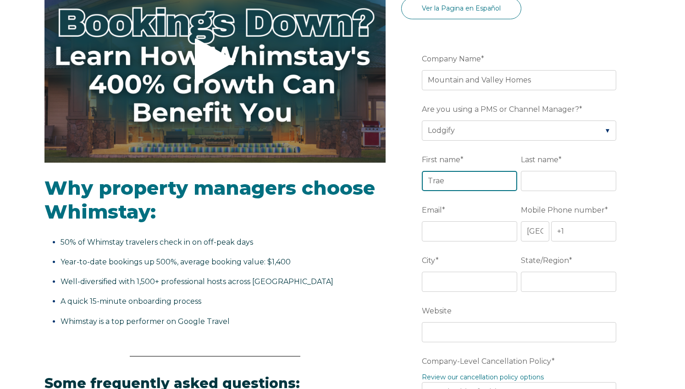  I want to click on span: Whimstay is a top performer on Google Travel, so click(145, 321).